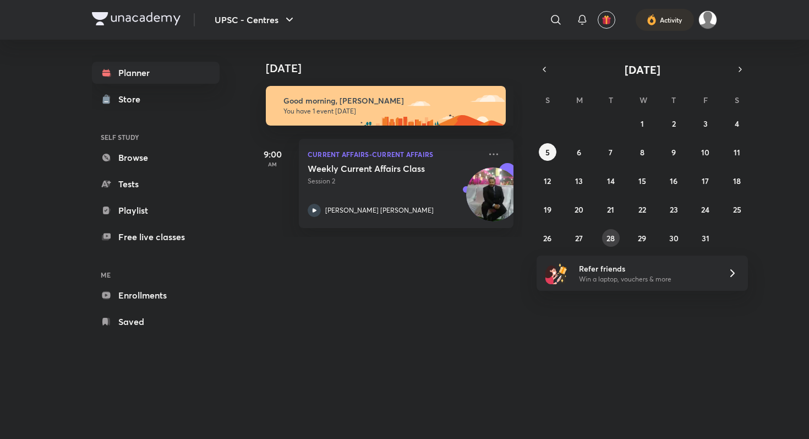  I want to click on button: October 7, 2025, so click(611, 152).